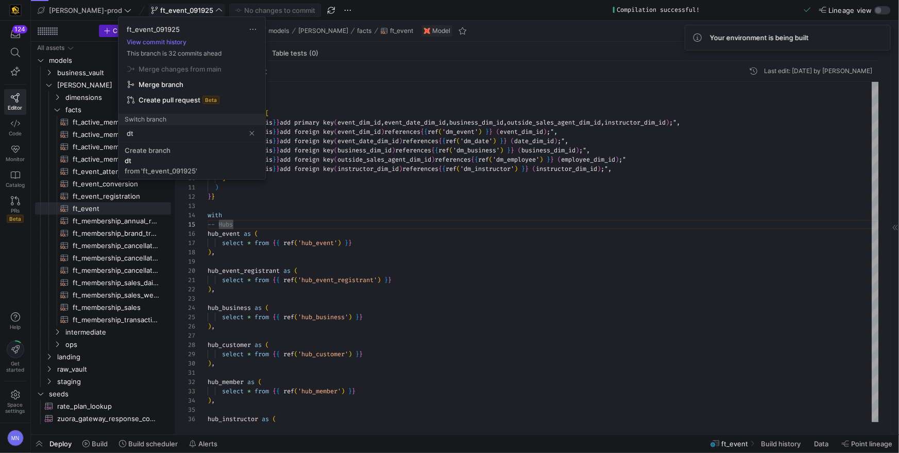 This screenshot has height=453, width=899. What do you see at coordinates (153, 29) in the screenshot?
I see `span: ft_event_091925` at bounding box center [153, 29].